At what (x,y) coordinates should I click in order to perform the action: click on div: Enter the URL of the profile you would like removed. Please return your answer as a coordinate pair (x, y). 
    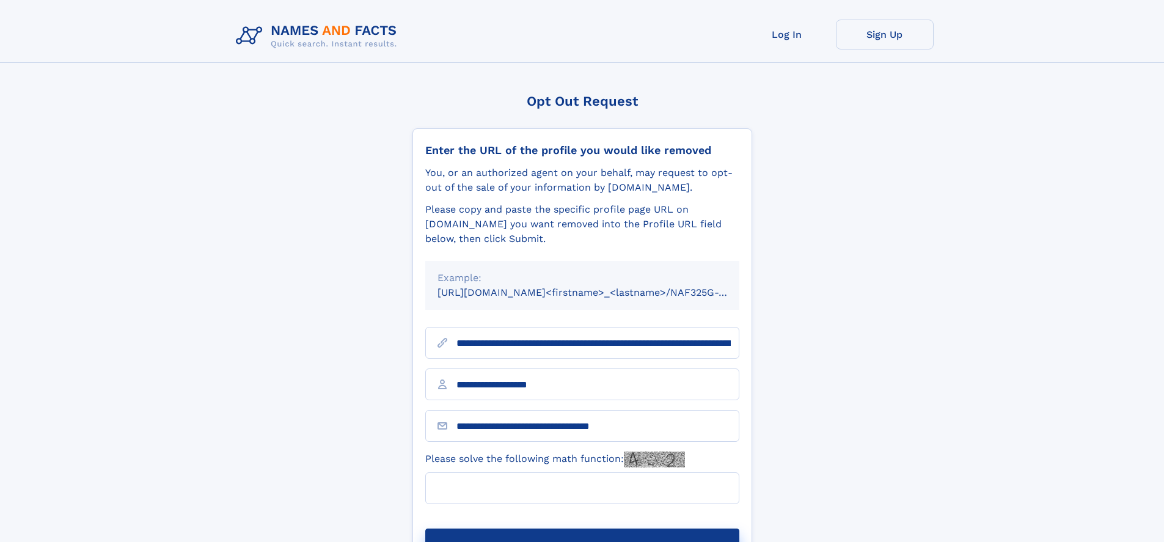
    Looking at the image, I should click on (583, 150).